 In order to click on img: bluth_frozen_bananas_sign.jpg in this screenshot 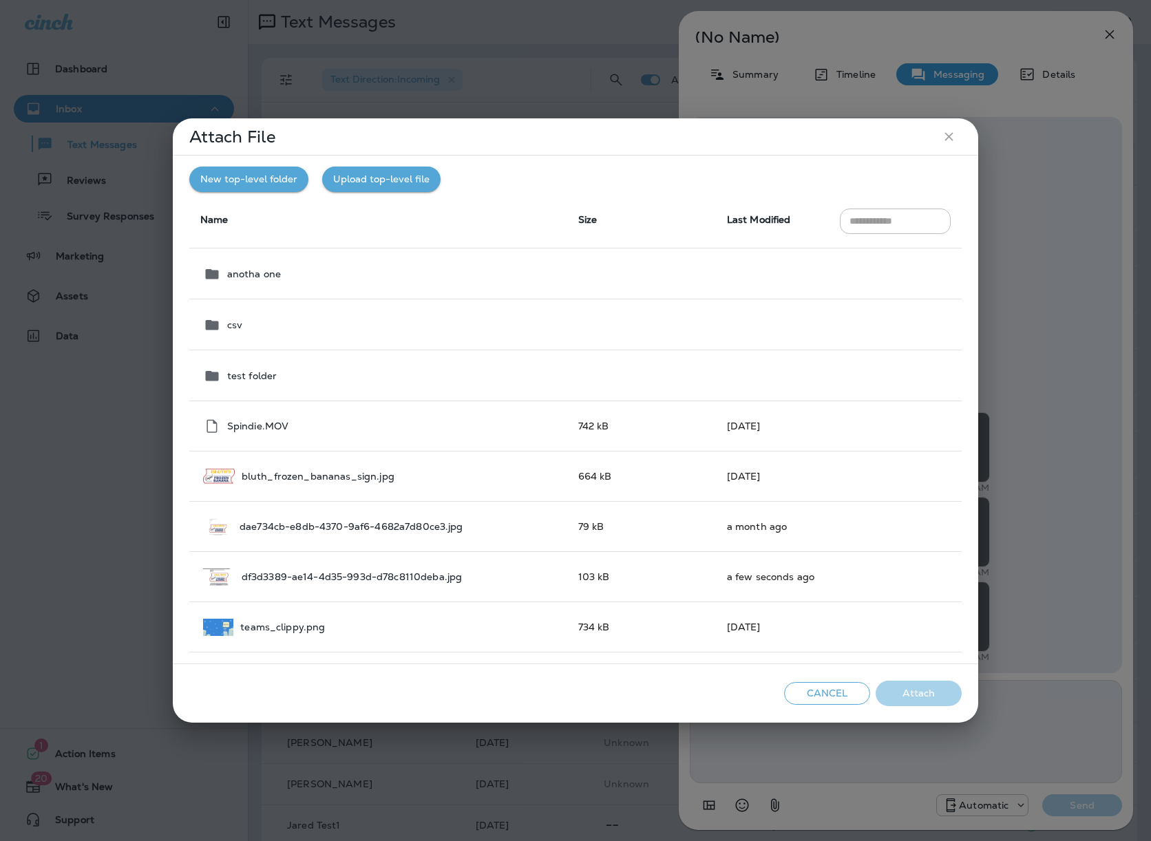, I will do `click(219, 476)`.